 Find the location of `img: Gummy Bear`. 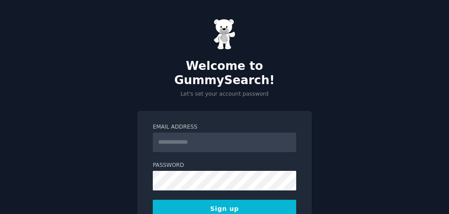

img: Gummy Bear is located at coordinates (224, 34).